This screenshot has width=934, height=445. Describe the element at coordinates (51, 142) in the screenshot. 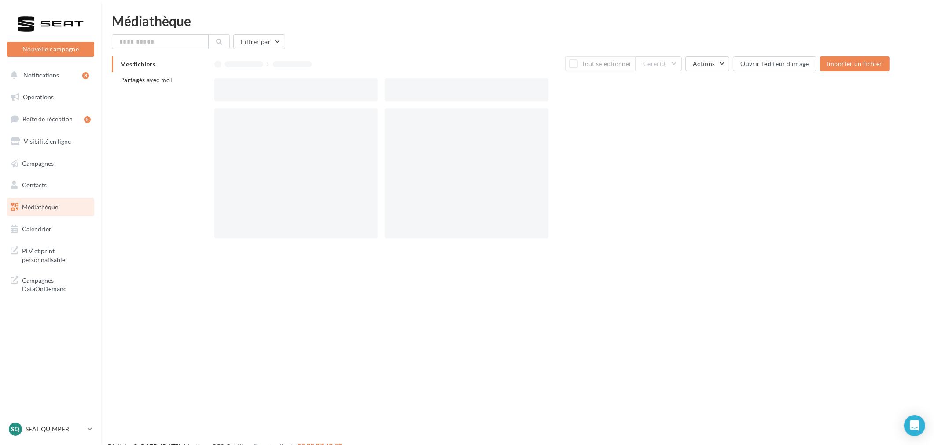

I see `a: Visibilité en ligne` at that location.